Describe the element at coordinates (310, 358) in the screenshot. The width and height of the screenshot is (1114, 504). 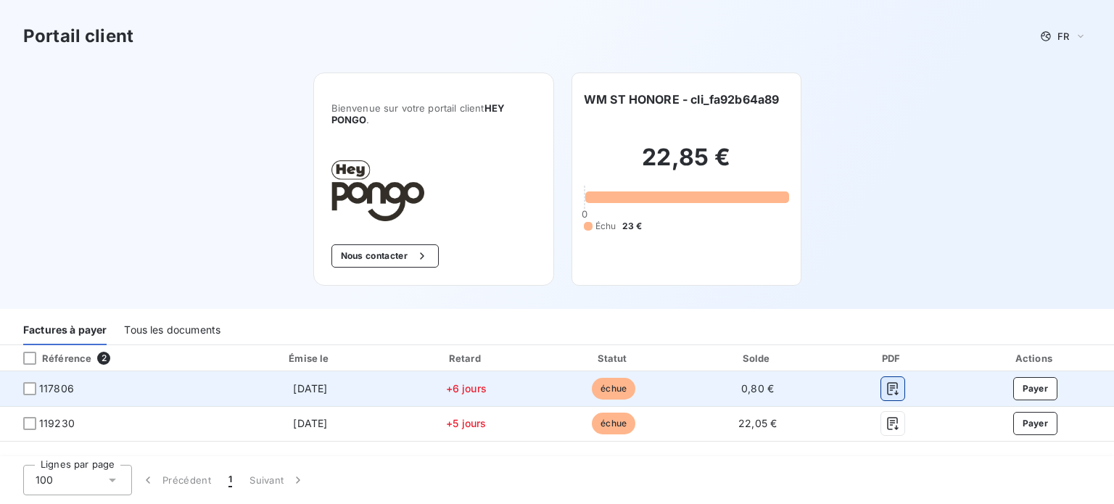
I see `div: Émise le` at that location.